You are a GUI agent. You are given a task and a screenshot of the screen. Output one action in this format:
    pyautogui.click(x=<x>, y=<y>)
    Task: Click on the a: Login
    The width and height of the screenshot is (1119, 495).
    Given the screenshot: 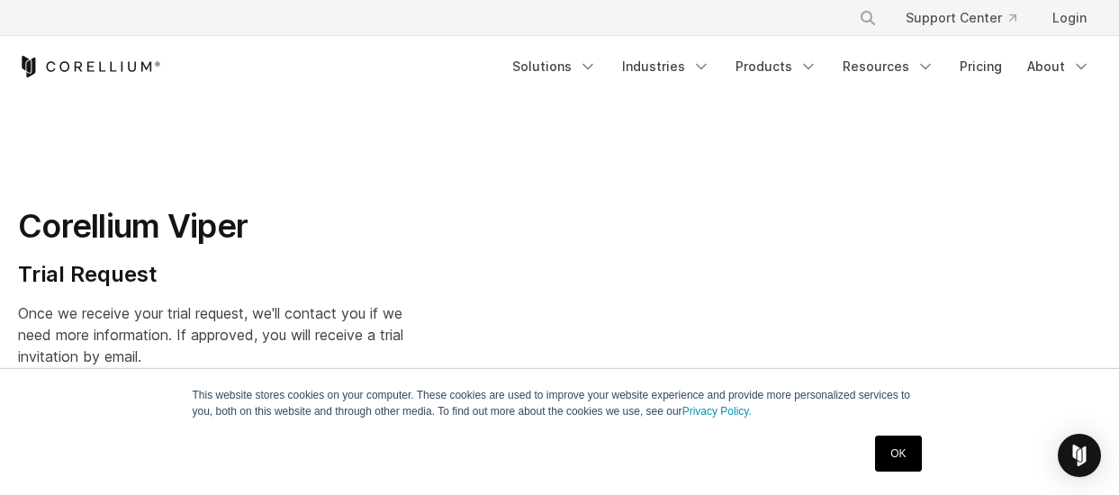 What is the action you would take?
    pyautogui.click(x=1070, y=18)
    